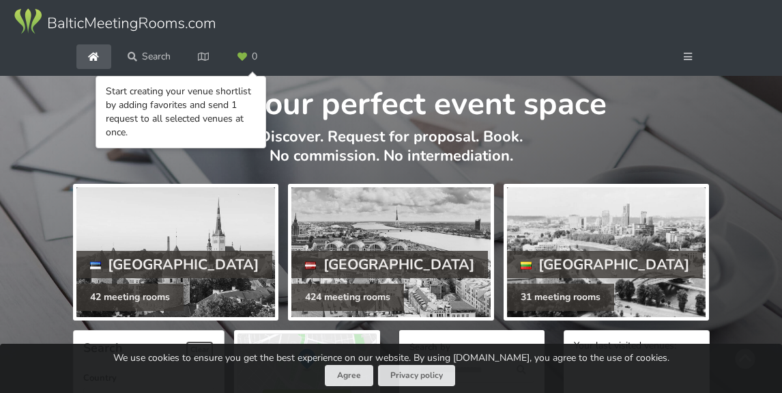 The image size is (782, 393). Describe the element at coordinates (561, 297) in the screenshot. I see `div: 31 meeting rooms` at that location.